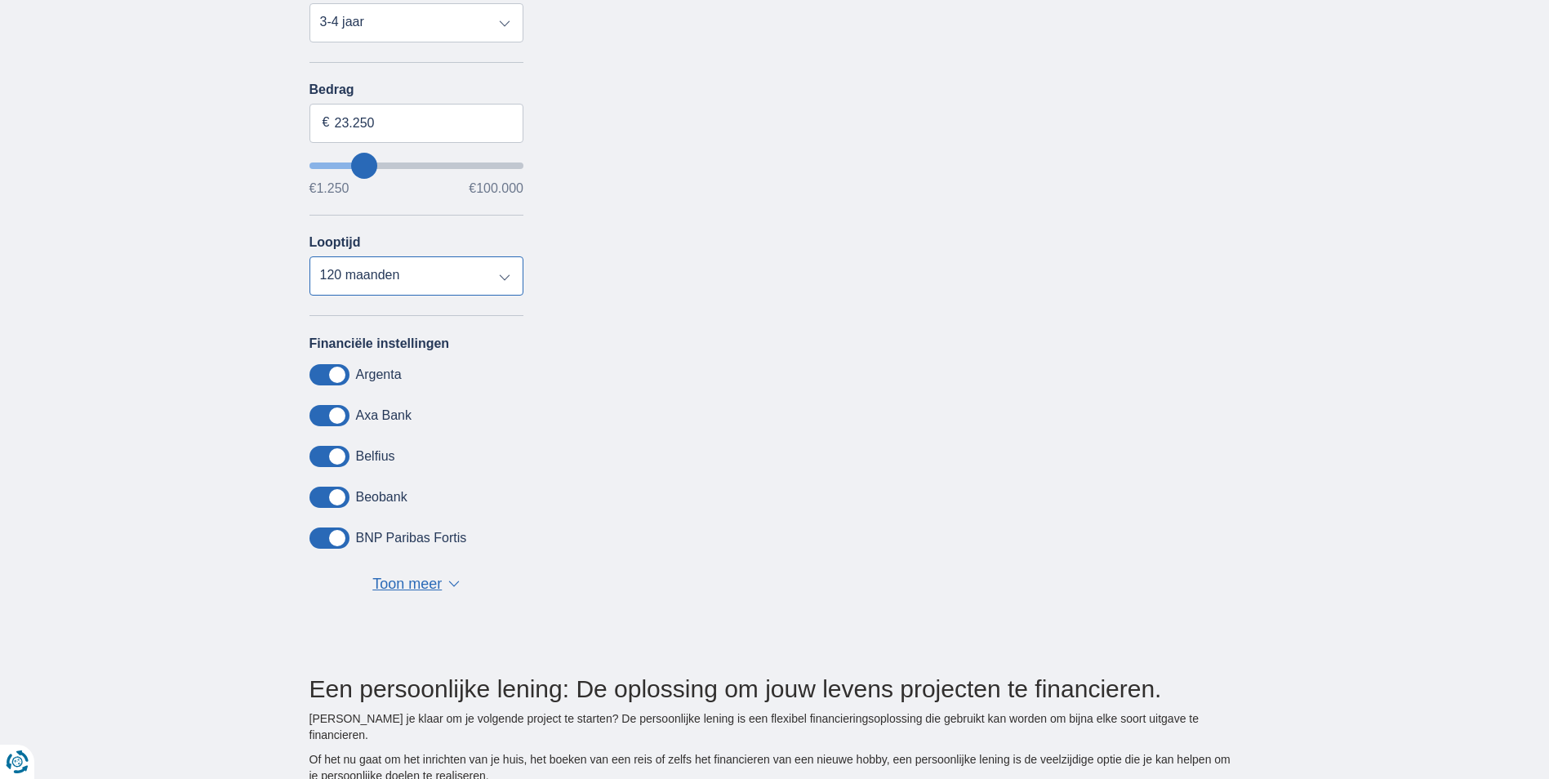 The image size is (1549, 779). Describe the element at coordinates (416, 166) in the screenshot. I see `a: wantToBorrow` at that location.